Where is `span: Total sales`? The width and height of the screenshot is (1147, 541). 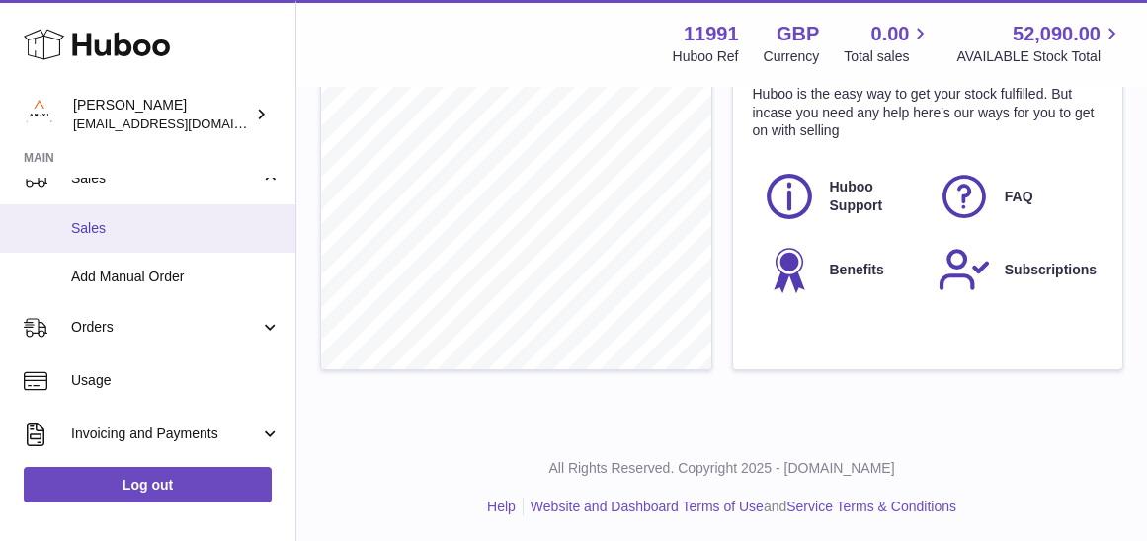
span: Total sales is located at coordinates (887, 56).